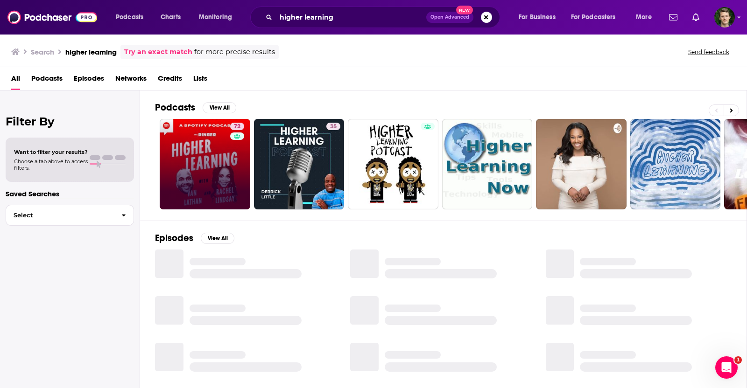 This screenshot has width=747, height=388. I want to click on span: Networks, so click(131, 80).